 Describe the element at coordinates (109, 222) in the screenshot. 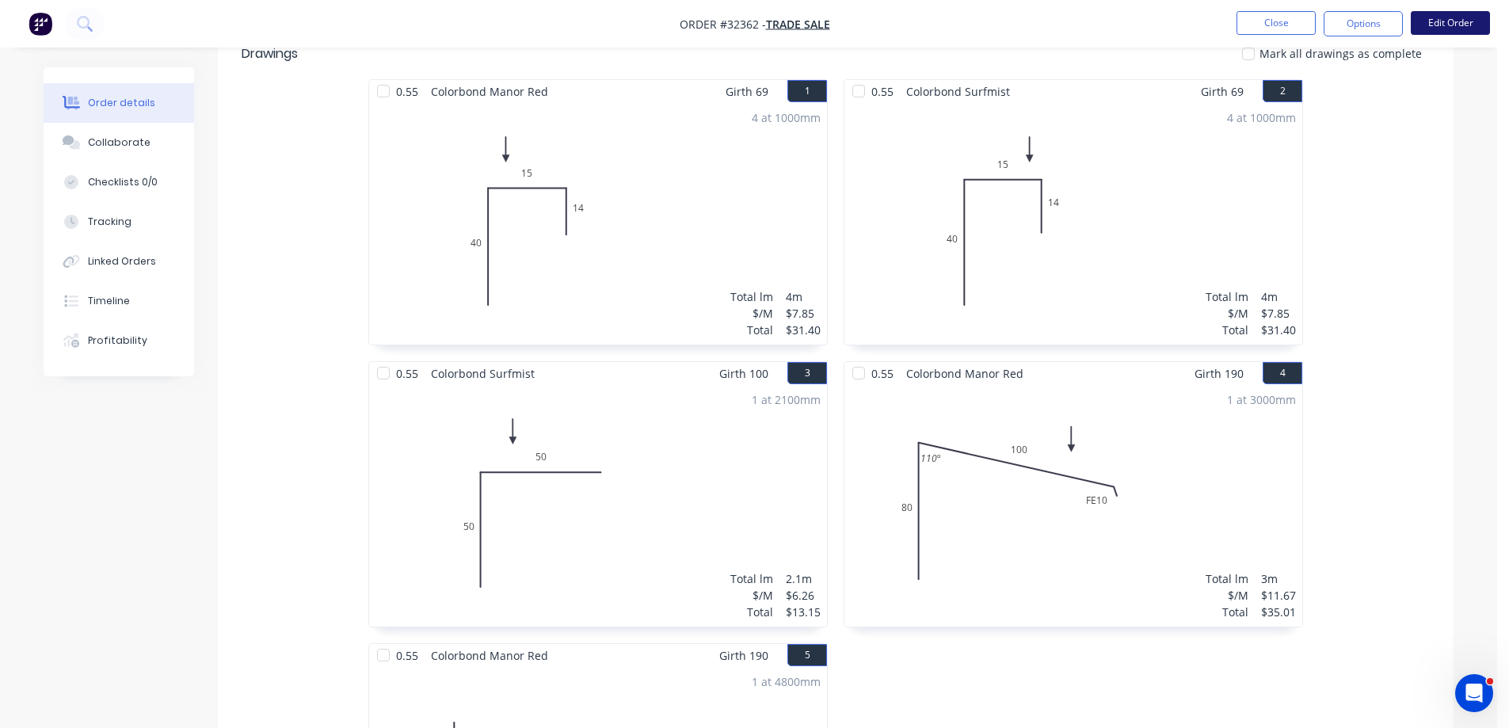

I see `div: Tracking` at that location.